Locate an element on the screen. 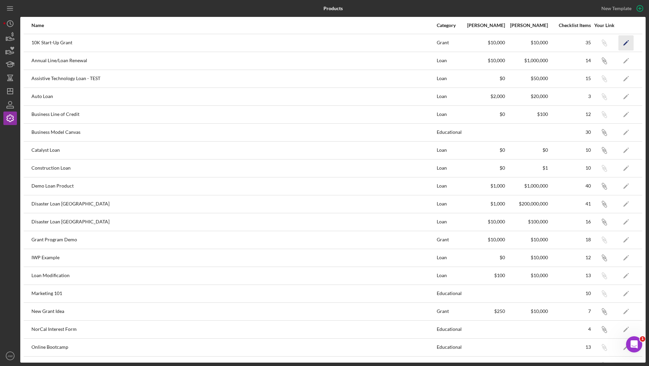 This screenshot has height=366, width=649. b: Products is located at coordinates (333, 8).